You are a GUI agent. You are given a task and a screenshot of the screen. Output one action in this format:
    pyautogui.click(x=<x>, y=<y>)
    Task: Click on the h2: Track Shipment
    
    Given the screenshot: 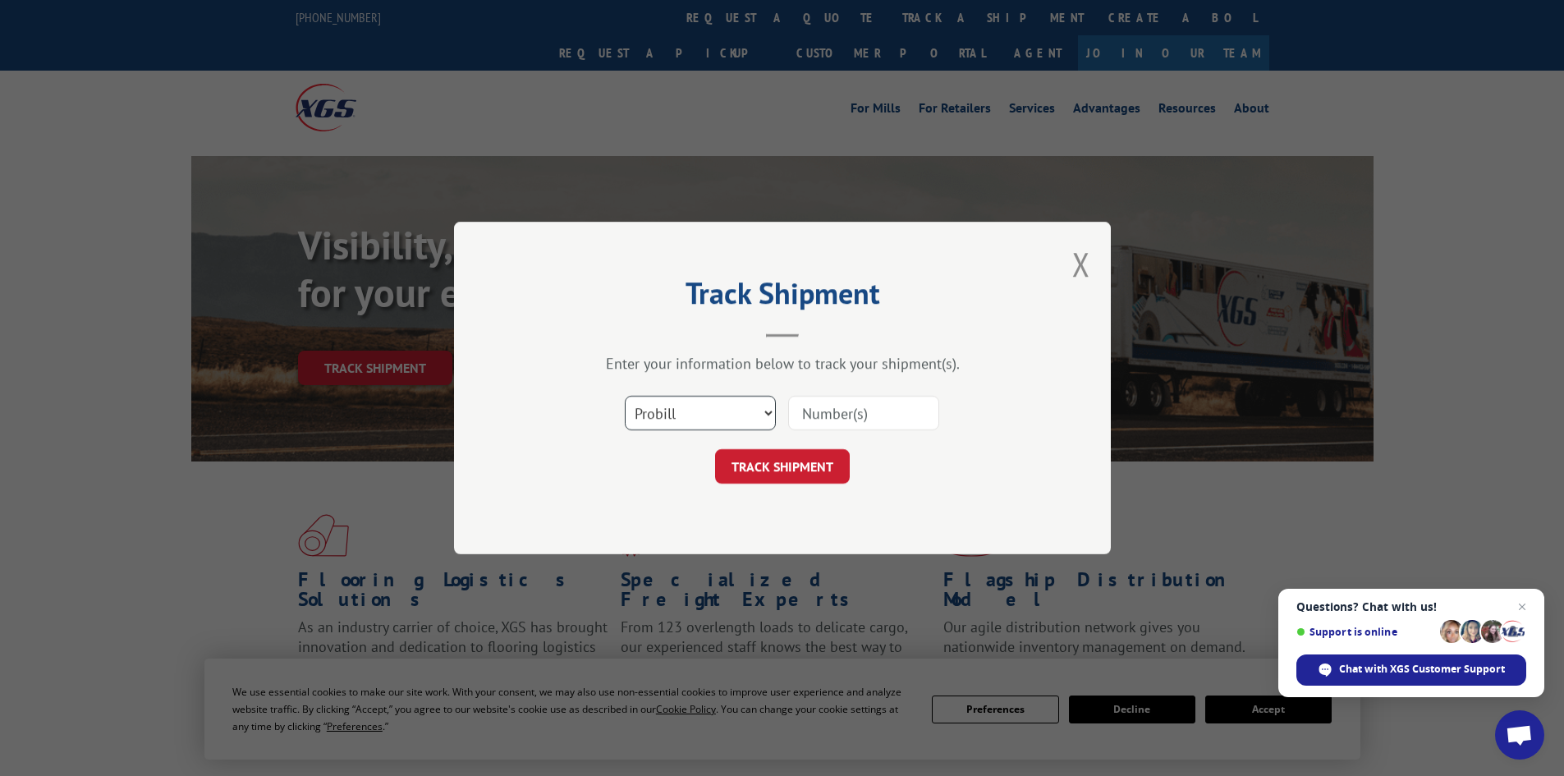 What is the action you would take?
    pyautogui.click(x=783, y=297)
    